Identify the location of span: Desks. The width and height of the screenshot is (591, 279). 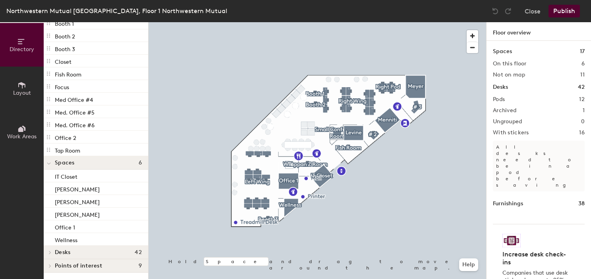
(62, 253).